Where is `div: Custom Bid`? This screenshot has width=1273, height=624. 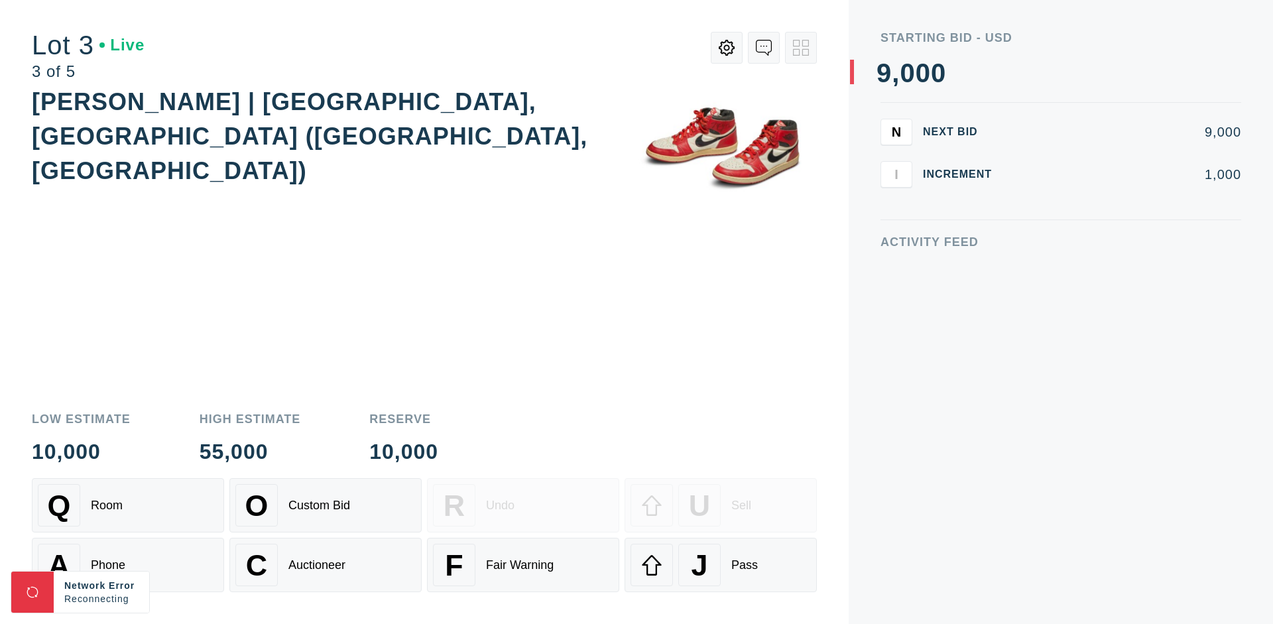 div: Custom Bid is located at coordinates (319, 505).